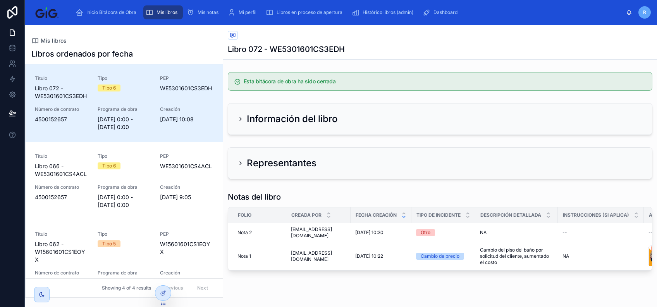  Describe the element at coordinates (445, 81) in the screenshot. I see `h5: Esta bitácora de obra ha sido cerrada` at that location.